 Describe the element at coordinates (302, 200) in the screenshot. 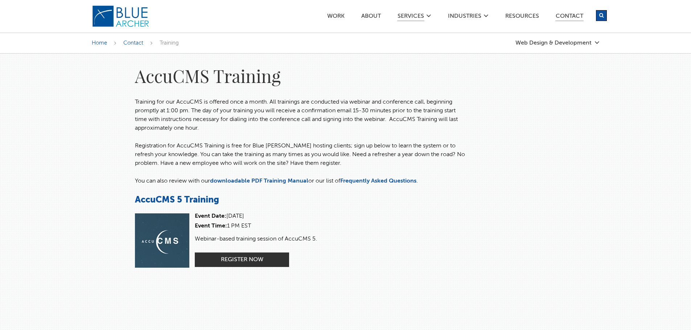

I see `h3: AccuCMS 5 Training` at that location.